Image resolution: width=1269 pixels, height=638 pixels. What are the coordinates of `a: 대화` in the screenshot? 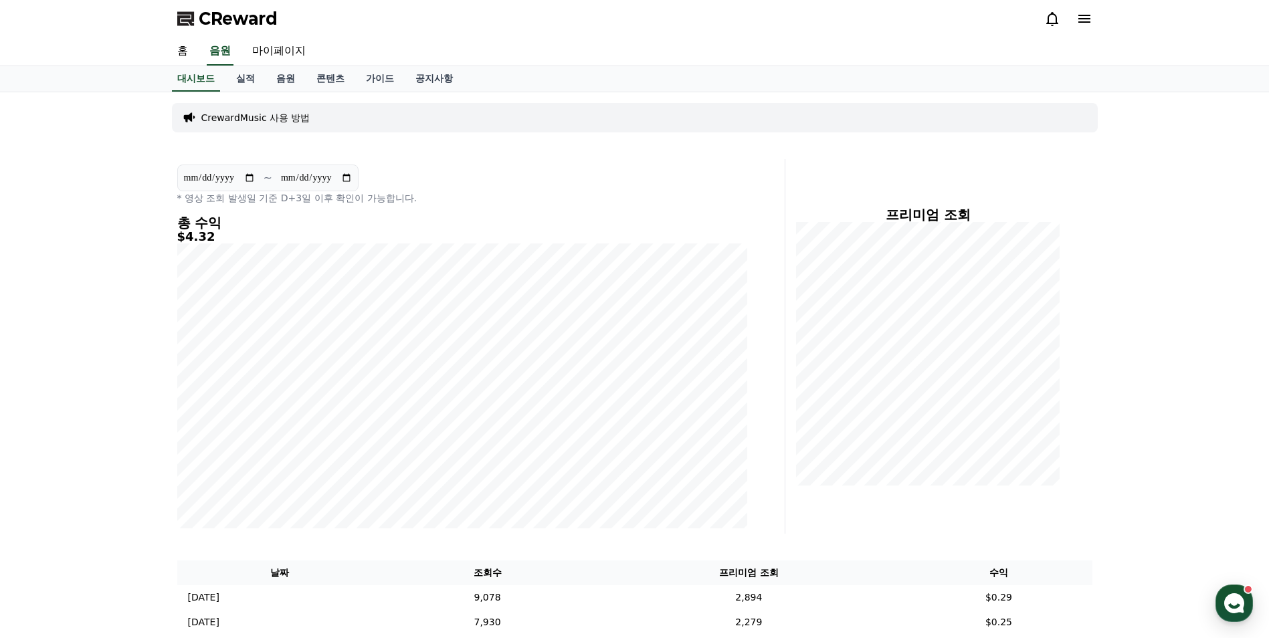 It's located at (130, 441).